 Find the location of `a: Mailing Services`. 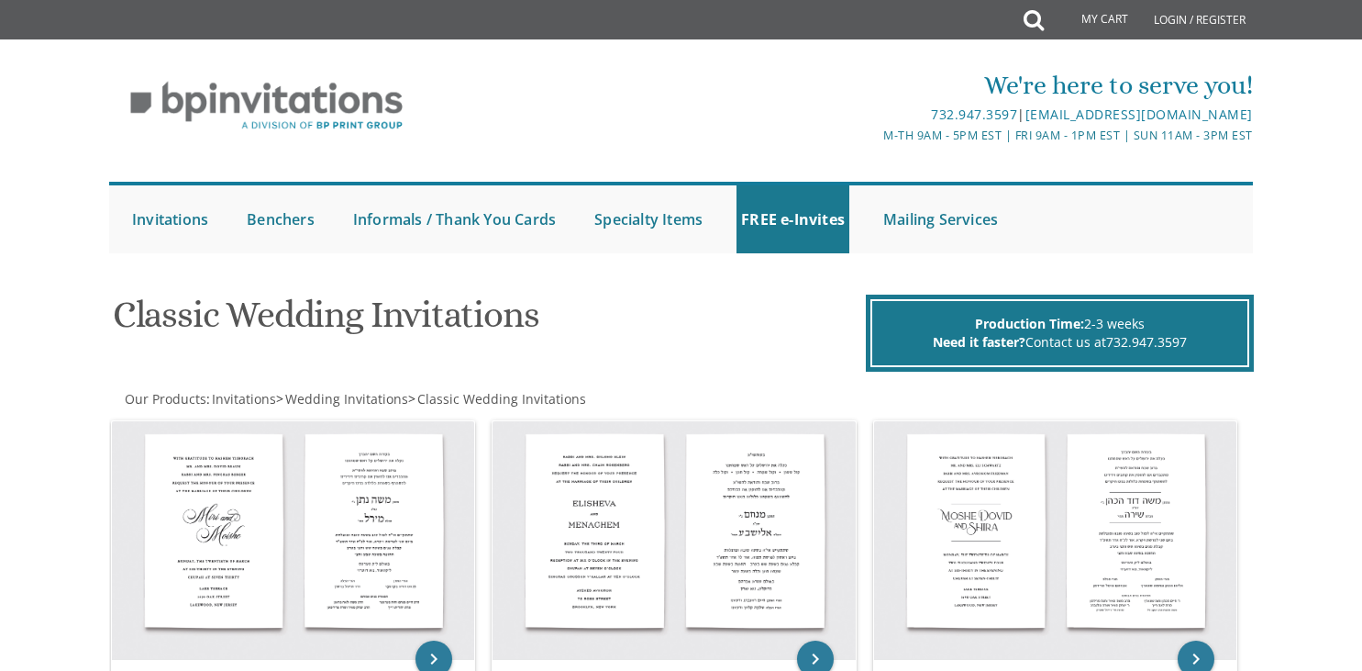

a: Mailing Services is located at coordinates (940, 219).